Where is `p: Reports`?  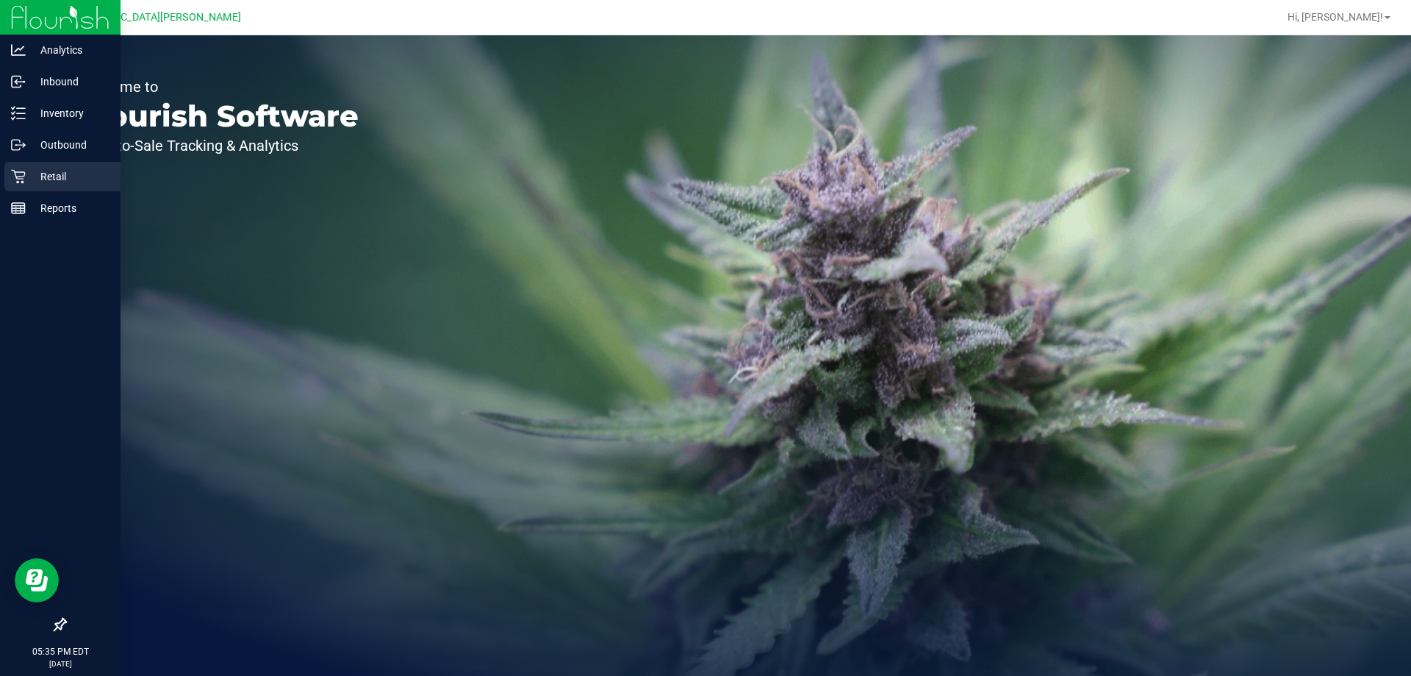 p: Reports is located at coordinates (70, 208).